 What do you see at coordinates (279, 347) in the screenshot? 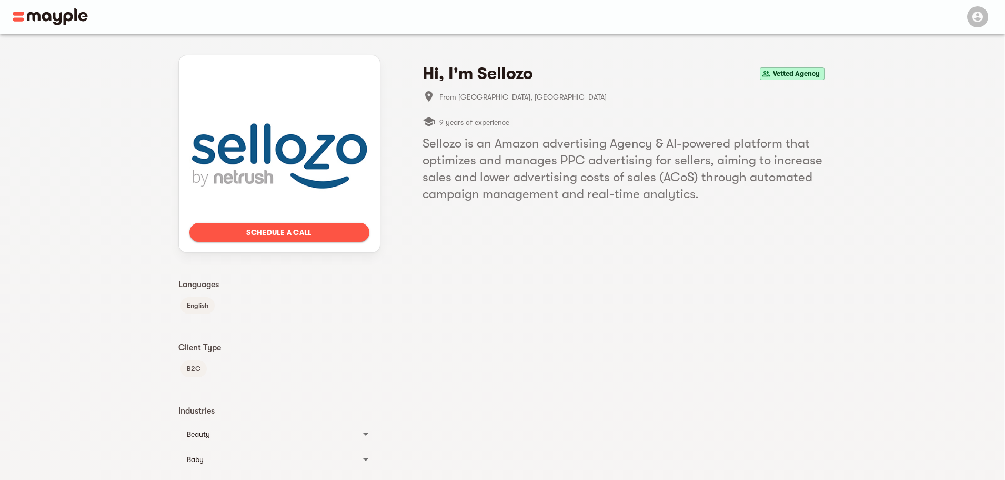
I see `p: Client Type` at bounding box center [279, 347].